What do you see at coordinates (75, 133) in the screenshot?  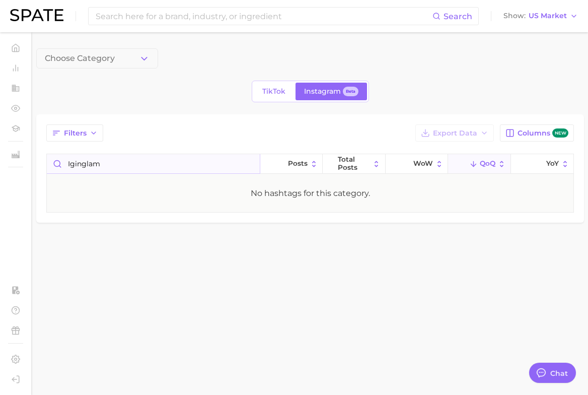 I see `button: Filters` at bounding box center [75, 133].